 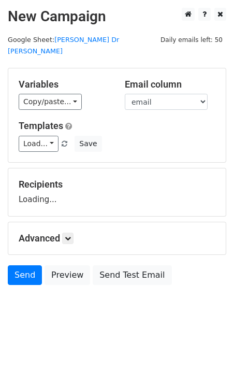 I want to click on span: Daily emails left: 50, so click(x=192, y=40).